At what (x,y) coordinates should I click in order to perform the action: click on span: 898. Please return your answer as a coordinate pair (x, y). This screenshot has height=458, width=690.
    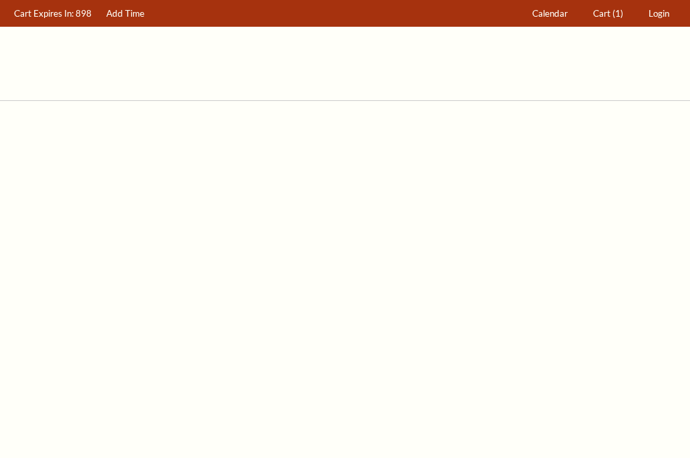
    Looking at the image, I should click on (84, 13).